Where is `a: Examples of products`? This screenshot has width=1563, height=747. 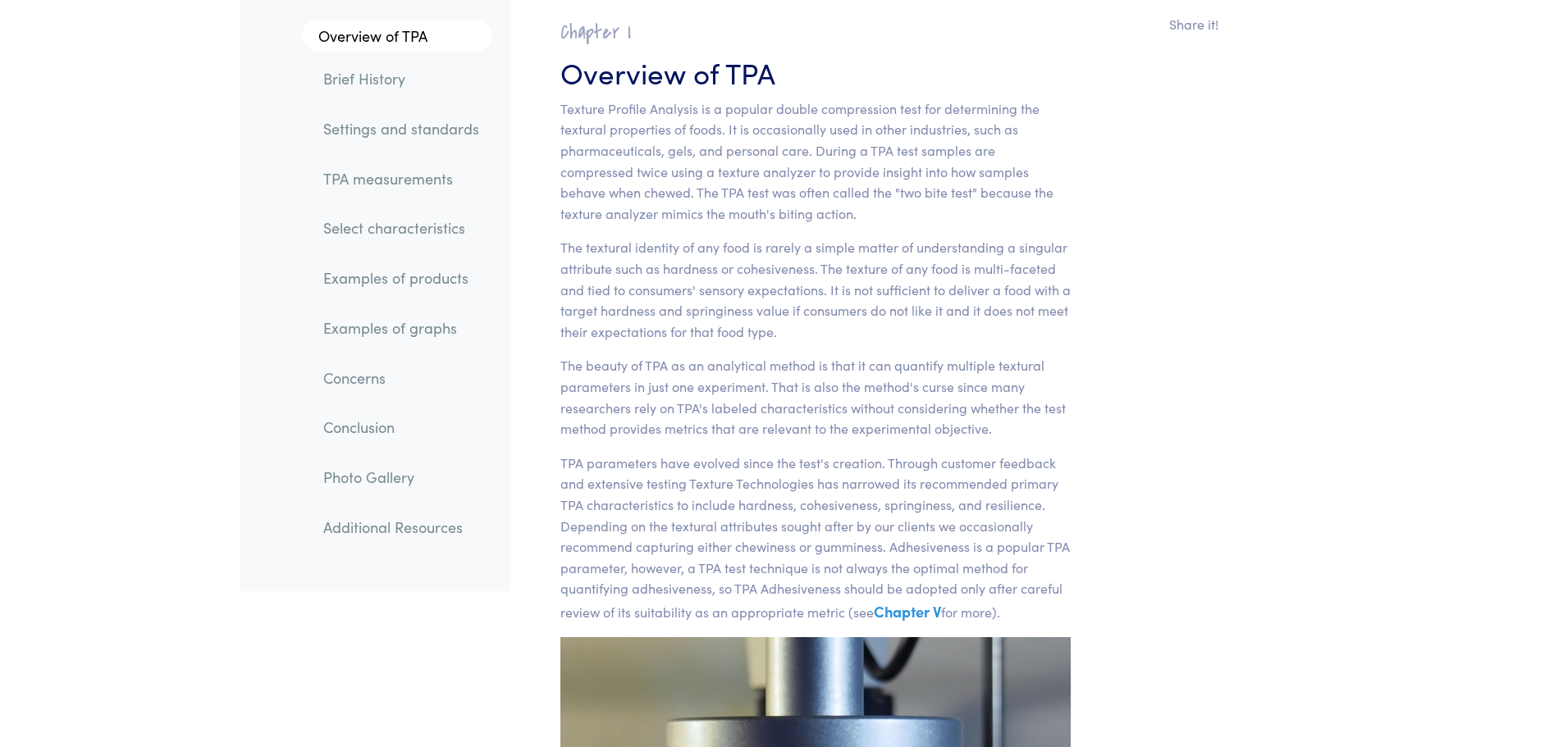
a: Examples of products is located at coordinates (401, 279).